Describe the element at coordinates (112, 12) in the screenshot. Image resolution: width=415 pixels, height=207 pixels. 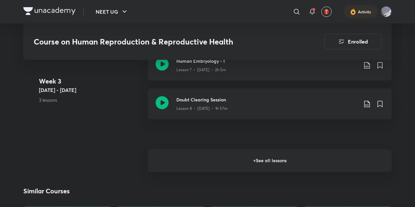
I see `button: NEET UG` at that location.